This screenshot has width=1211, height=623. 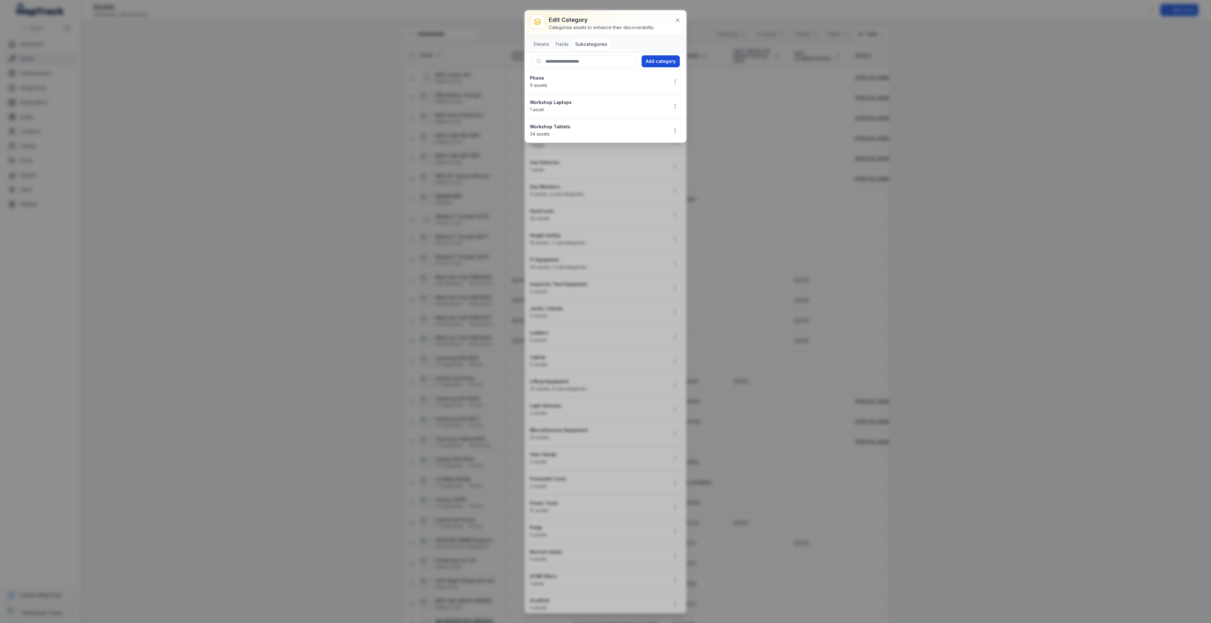 I want to click on button: Add category, so click(x=660, y=61).